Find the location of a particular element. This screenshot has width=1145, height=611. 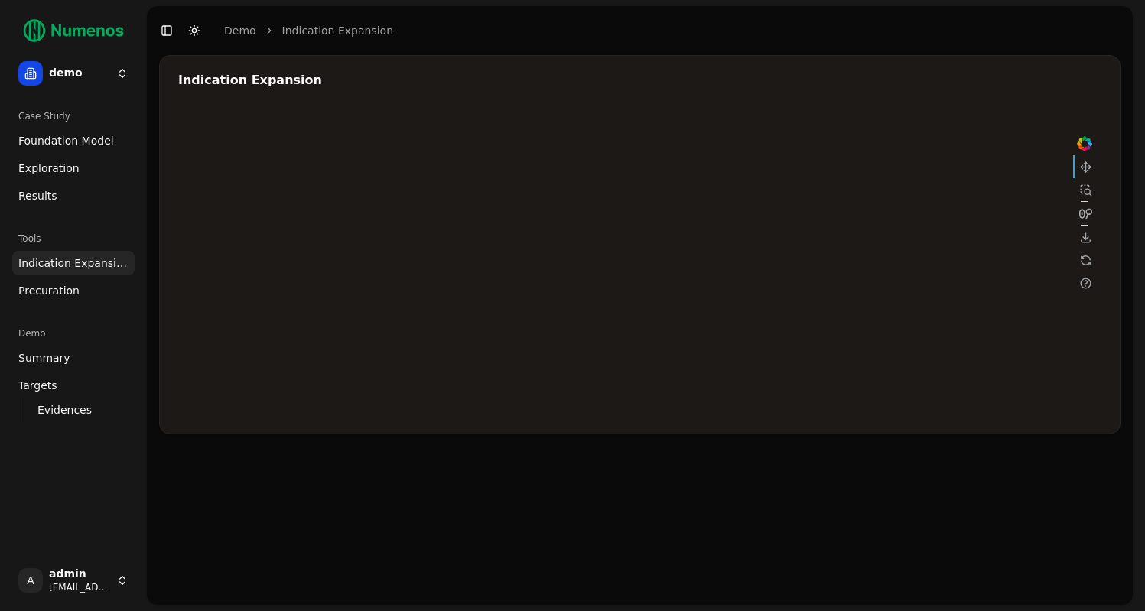

a: Targets is located at coordinates (73, 386).